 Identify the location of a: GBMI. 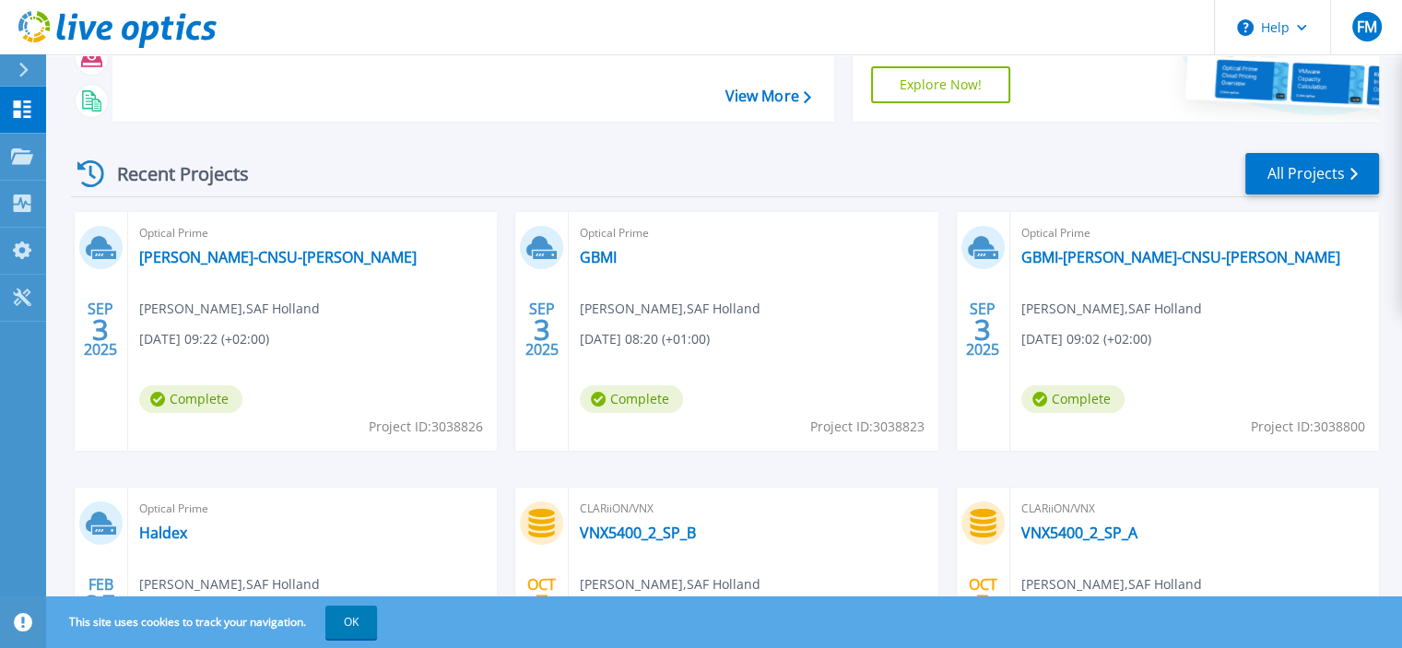
(598, 257).